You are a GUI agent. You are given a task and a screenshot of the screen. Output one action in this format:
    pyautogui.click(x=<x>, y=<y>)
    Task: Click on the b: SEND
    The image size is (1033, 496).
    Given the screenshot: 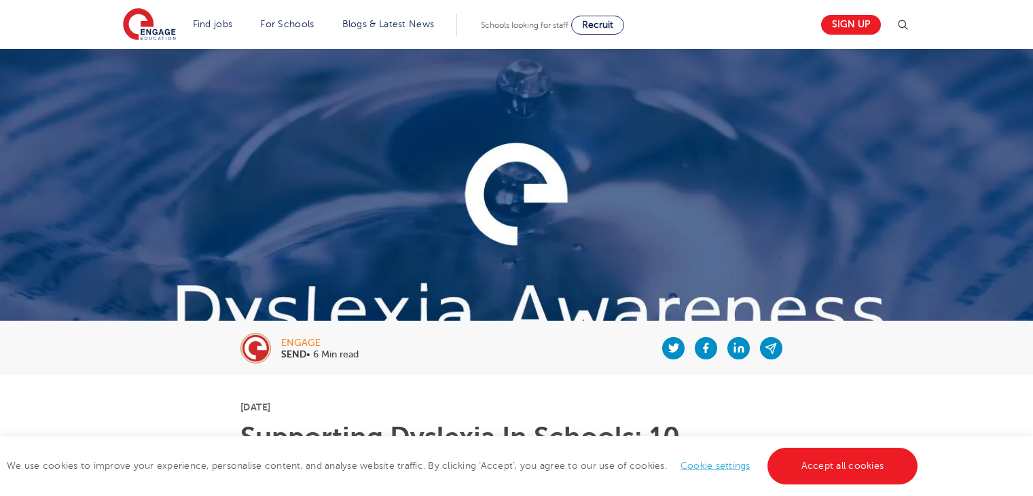 What is the action you would take?
    pyautogui.click(x=293, y=354)
    